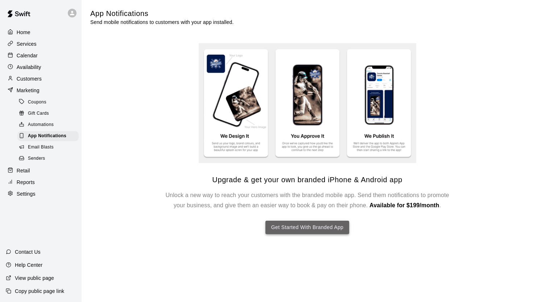  I want to click on div: Gift Cards, so click(48, 113).